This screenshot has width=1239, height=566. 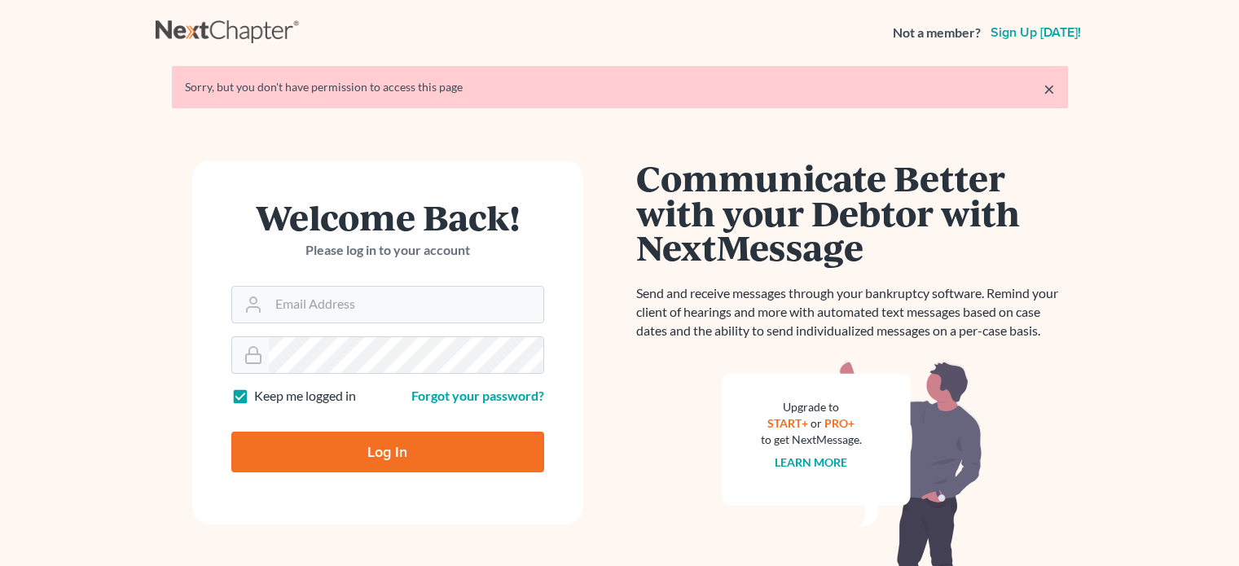 I want to click on a: Learn more, so click(x=811, y=462).